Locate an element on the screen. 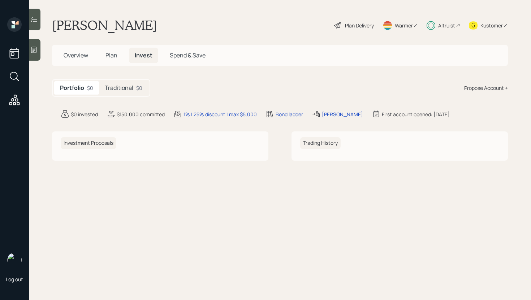 The height and width of the screenshot is (300, 531). div: Altruist is located at coordinates (447, 25).